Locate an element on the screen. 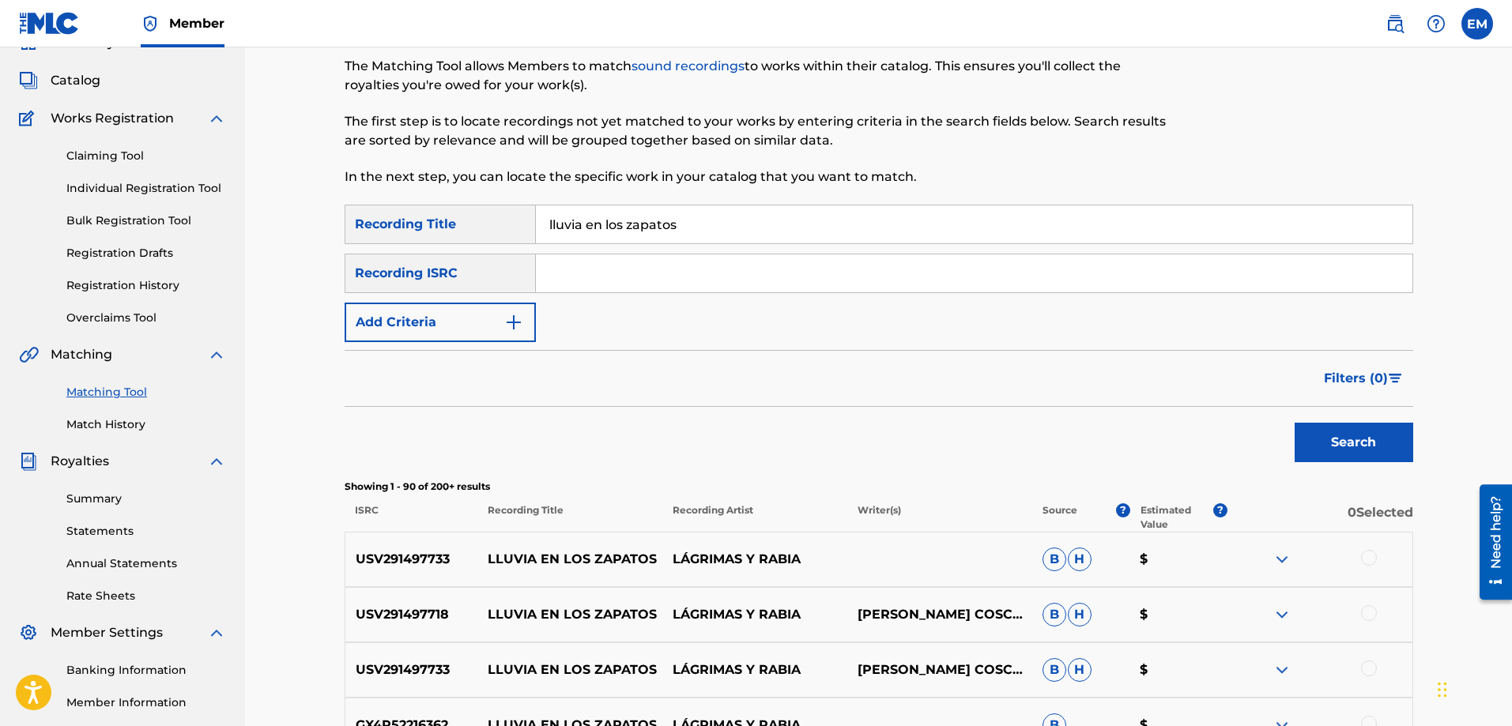  button: Filters (0) is located at coordinates (1363, 379).